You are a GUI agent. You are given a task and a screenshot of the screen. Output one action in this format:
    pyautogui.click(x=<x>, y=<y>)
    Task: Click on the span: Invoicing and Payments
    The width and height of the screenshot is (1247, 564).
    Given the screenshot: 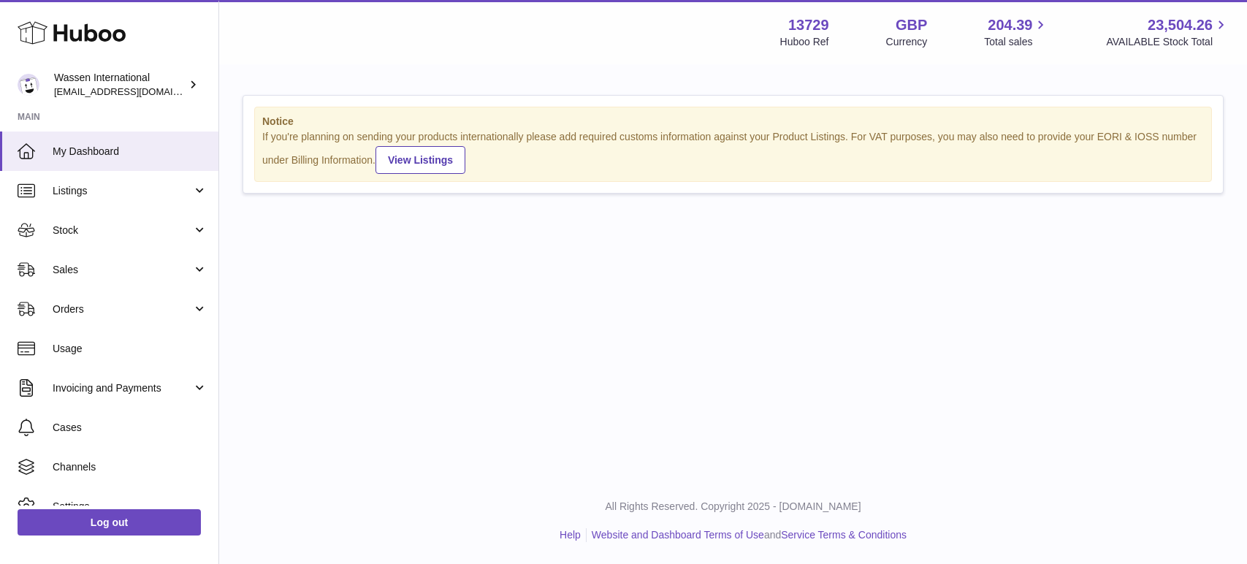 What is the action you would take?
    pyautogui.click(x=122, y=388)
    